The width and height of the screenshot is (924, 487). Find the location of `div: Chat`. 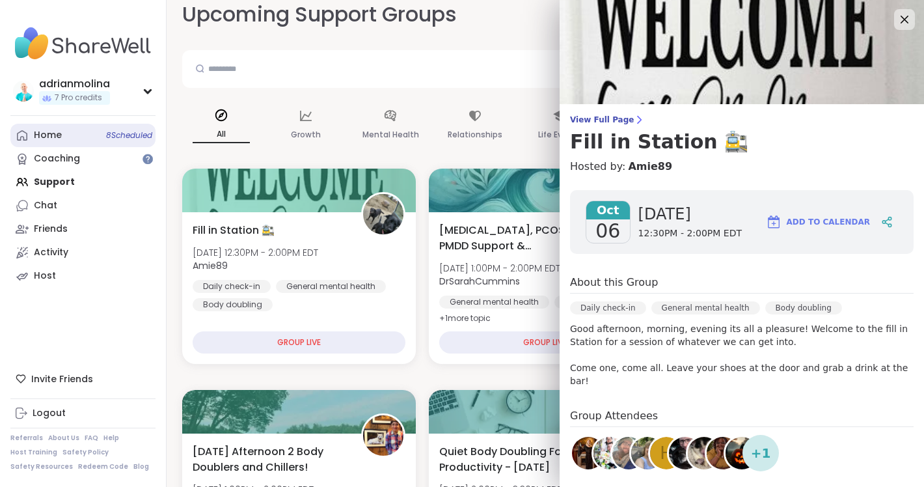

div: Chat is located at coordinates (46, 206).